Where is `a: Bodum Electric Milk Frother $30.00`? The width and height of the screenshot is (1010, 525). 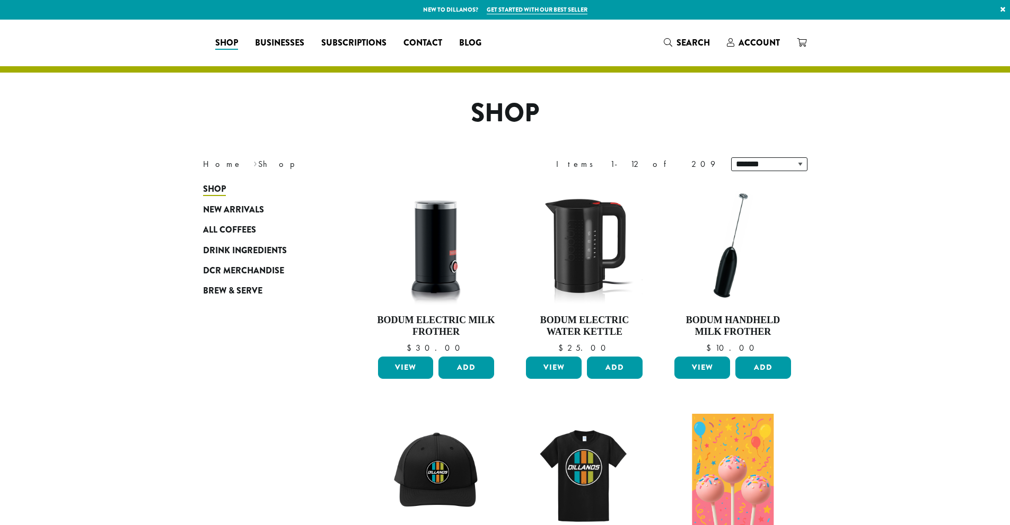
a: Bodum Electric Milk Frother $30.00 is located at coordinates (436, 268).